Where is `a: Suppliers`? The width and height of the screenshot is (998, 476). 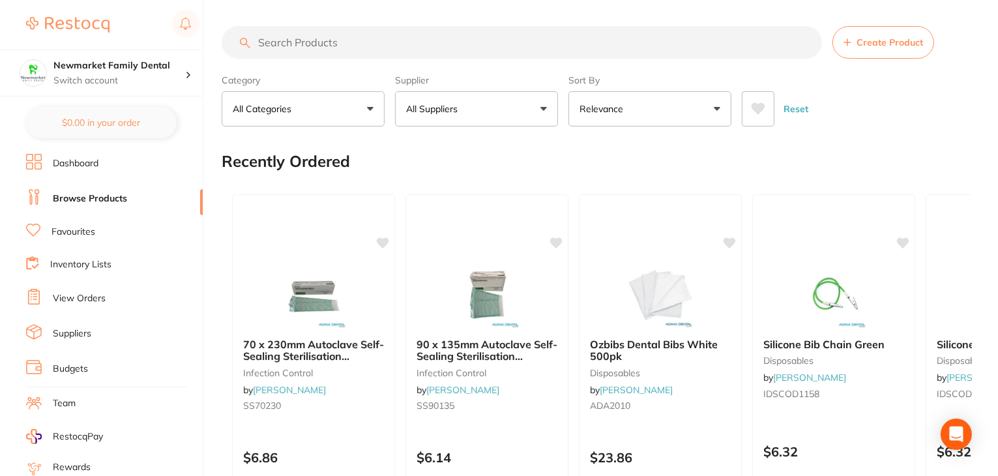
a: Suppliers is located at coordinates (72, 334).